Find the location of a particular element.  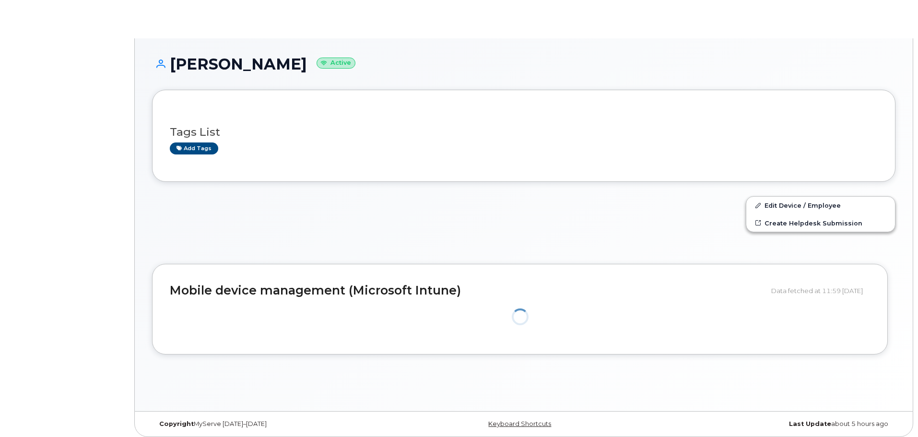

h2: Mobile device management (Microsoft Intune) is located at coordinates (466, 290).